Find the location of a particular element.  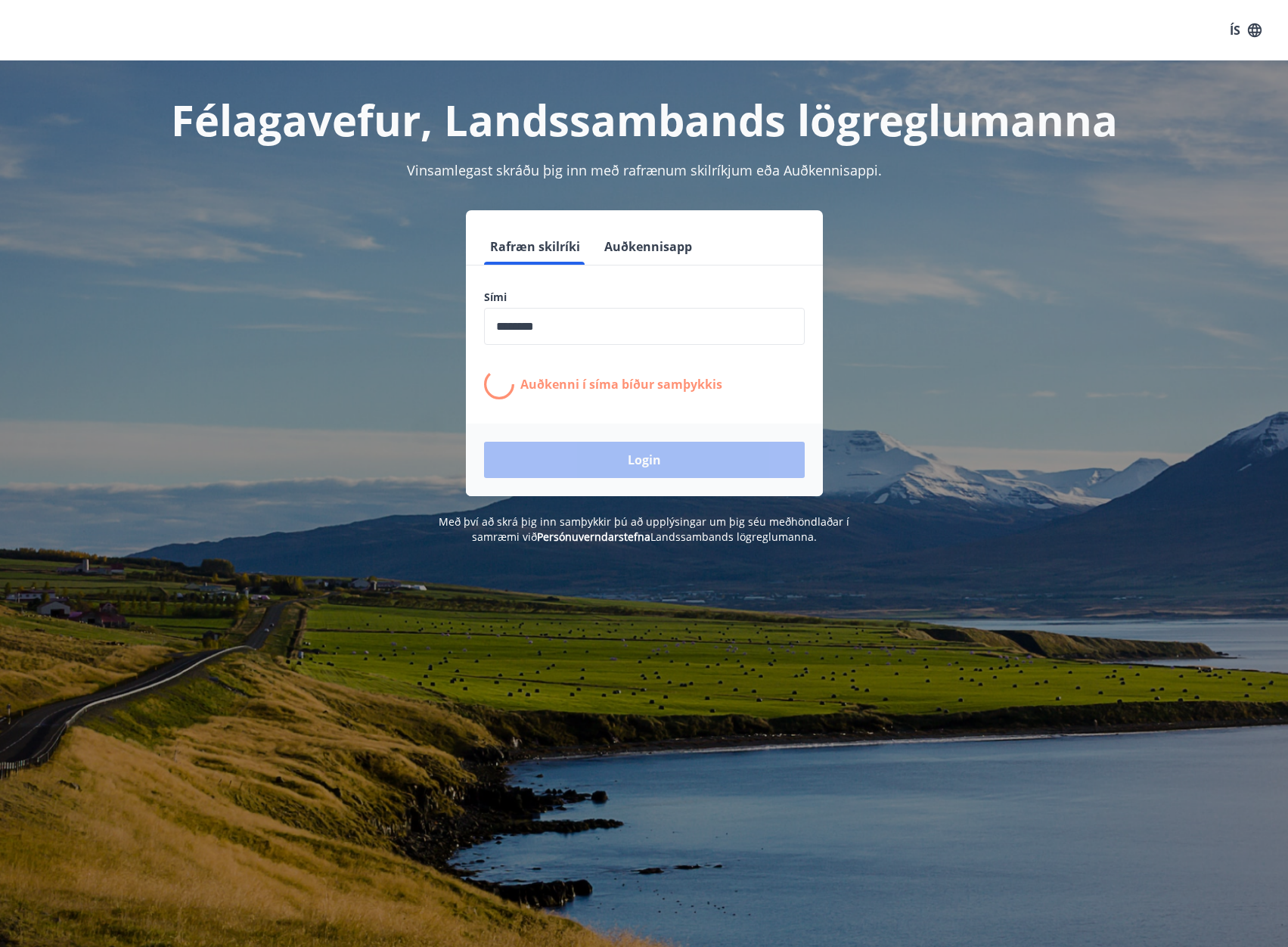

label: Sími is located at coordinates (644, 298).